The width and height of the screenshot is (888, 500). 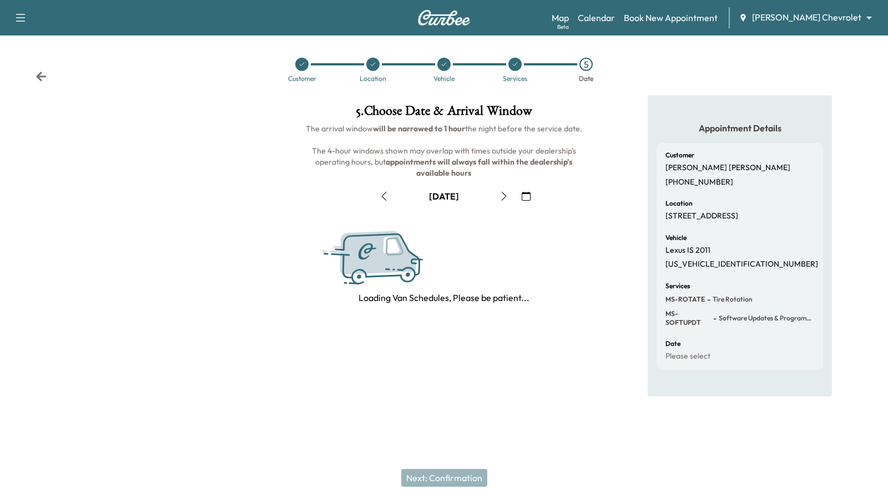 I want to click on span: The arrival window the night before the service date. The 4-hour windows shown may overlap with t..., so click(x=444, y=151).